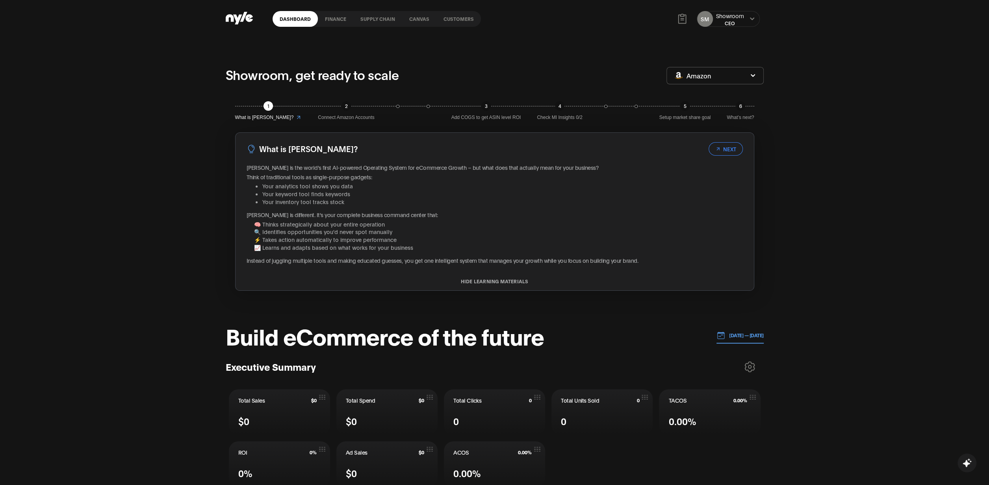  I want to click on img: LightBulb, so click(251, 149).